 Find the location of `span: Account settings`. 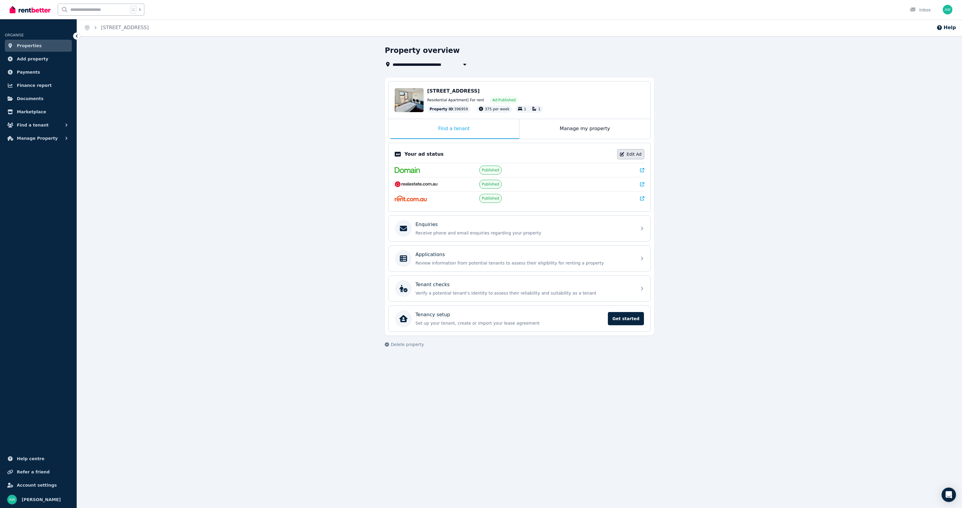

span: Account settings is located at coordinates (37, 485).